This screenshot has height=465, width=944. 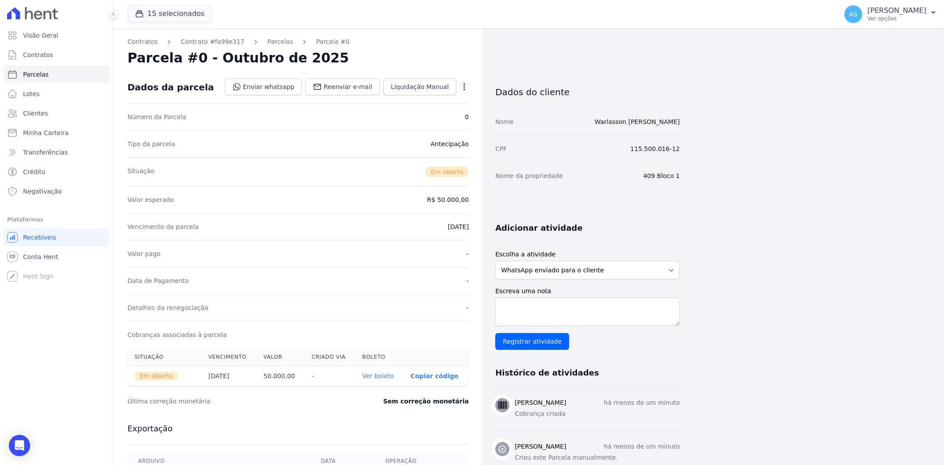 What do you see at coordinates (420, 87) in the screenshot?
I see `a: Liquidação Manual` at bounding box center [420, 87].